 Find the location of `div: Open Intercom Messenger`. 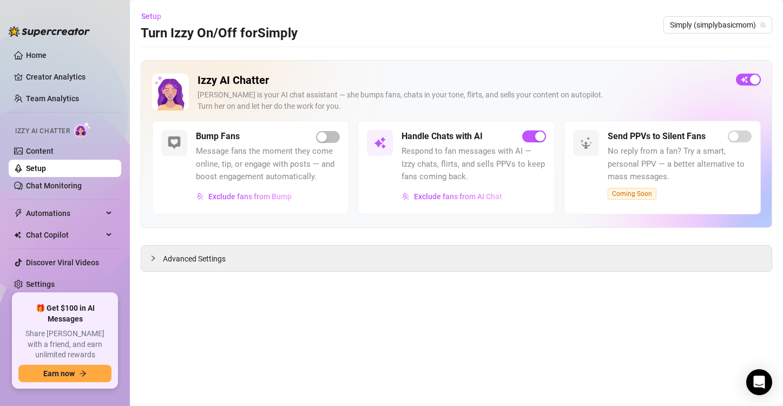

div: Open Intercom Messenger is located at coordinates (759, 382).